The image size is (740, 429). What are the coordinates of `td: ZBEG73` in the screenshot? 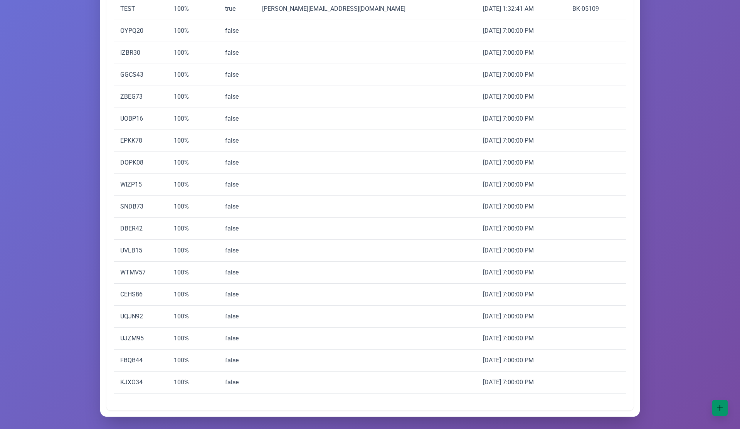 It's located at (141, 97).